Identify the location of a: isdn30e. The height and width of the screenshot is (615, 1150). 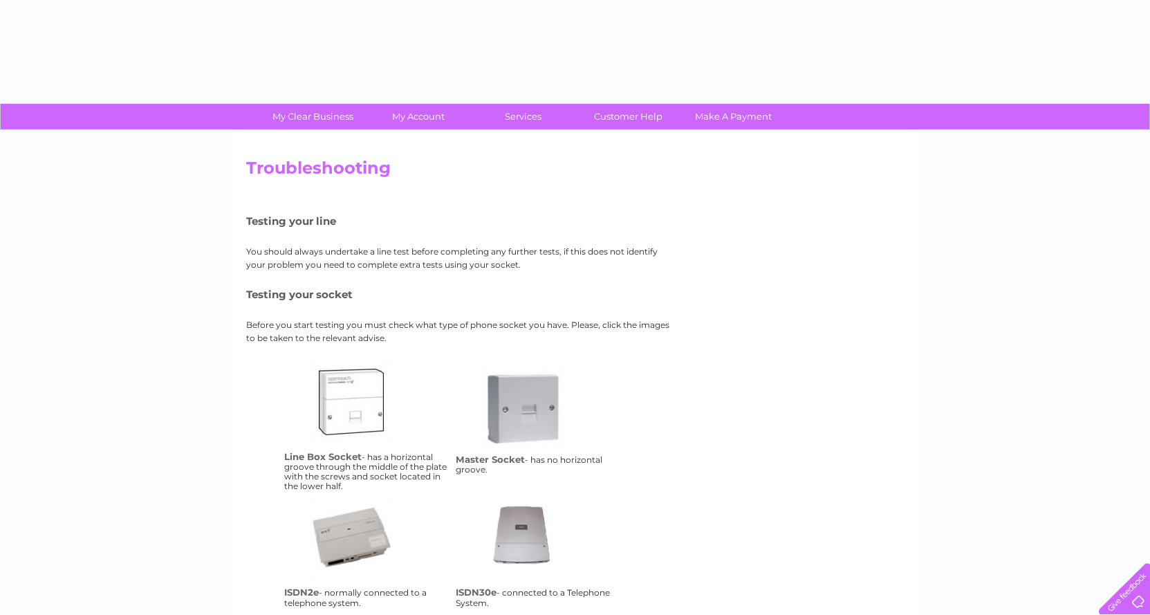
(538, 553).